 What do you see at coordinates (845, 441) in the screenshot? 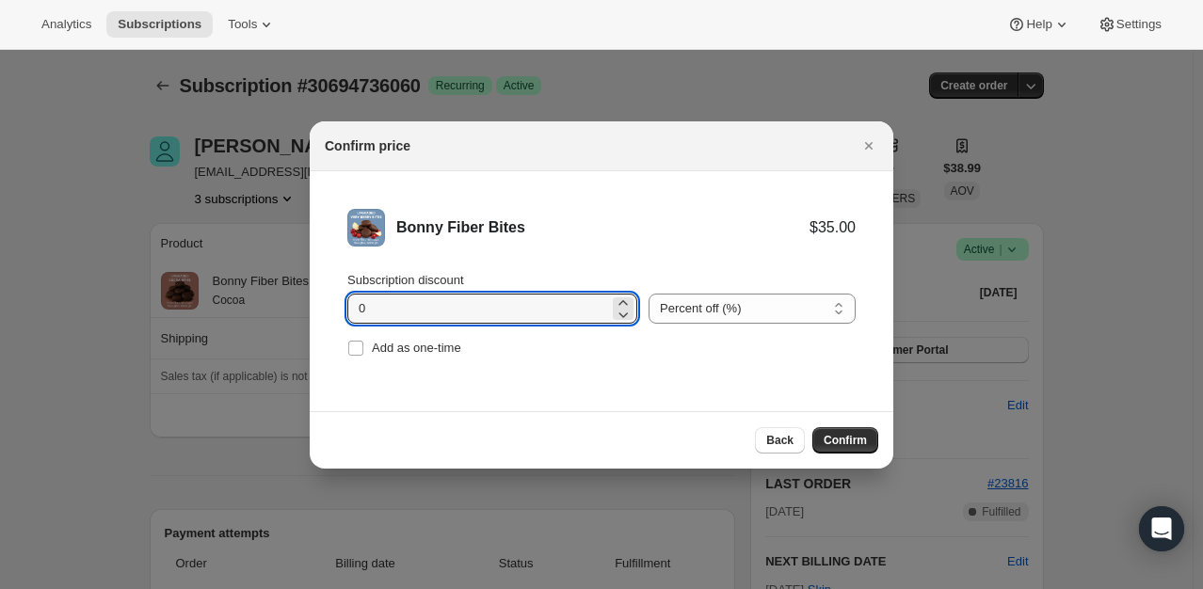
I see `button: Confirm` at bounding box center [845, 441].